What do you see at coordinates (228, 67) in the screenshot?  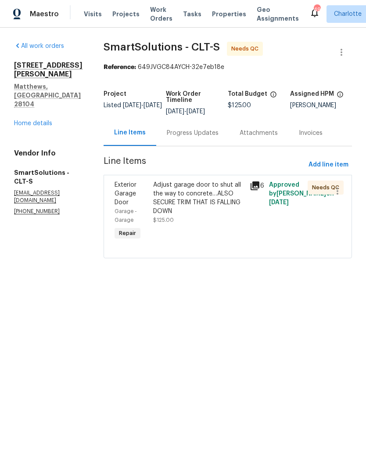 I see `div: 649JVGC84AYCH-32e7eb18e` at bounding box center [228, 67].